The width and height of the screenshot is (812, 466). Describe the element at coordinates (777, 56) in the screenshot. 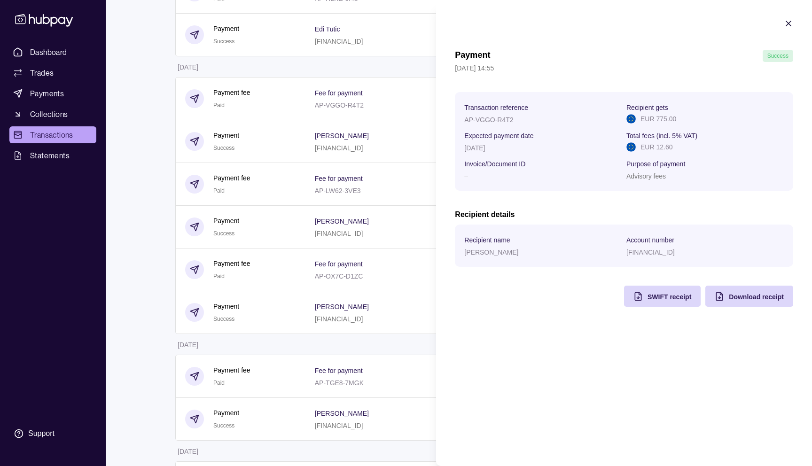

I see `span: Success` at that location.